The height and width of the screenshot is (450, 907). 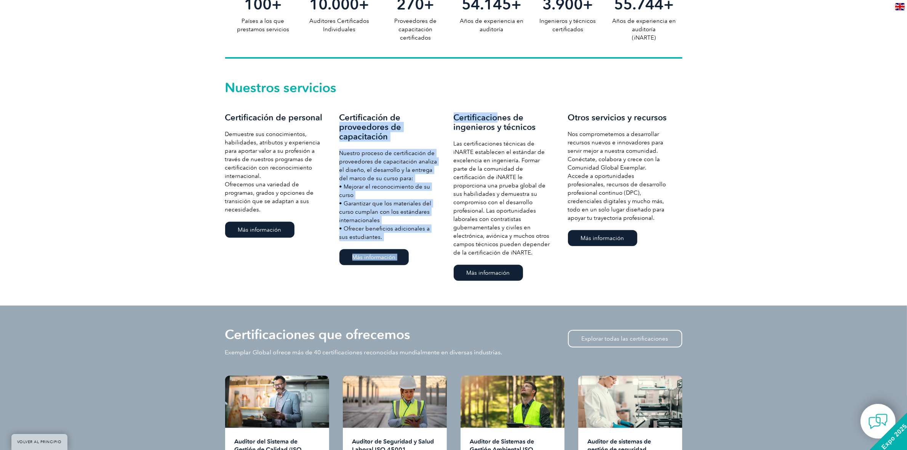 What do you see at coordinates (900, 6) in the screenshot?
I see `img: en` at bounding box center [900, 6].